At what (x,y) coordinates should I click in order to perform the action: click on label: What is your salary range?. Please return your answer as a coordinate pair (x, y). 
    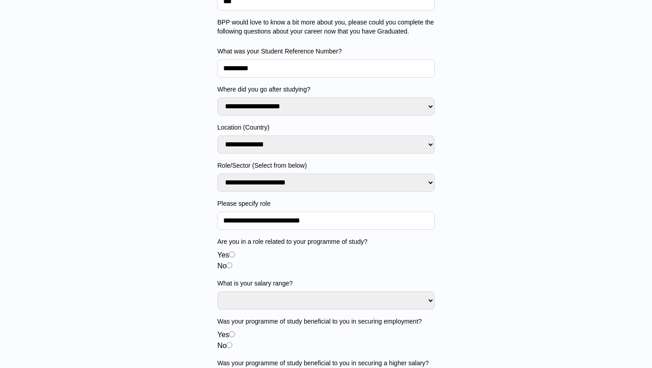
    Looking at the image, I should click on (326, 283).